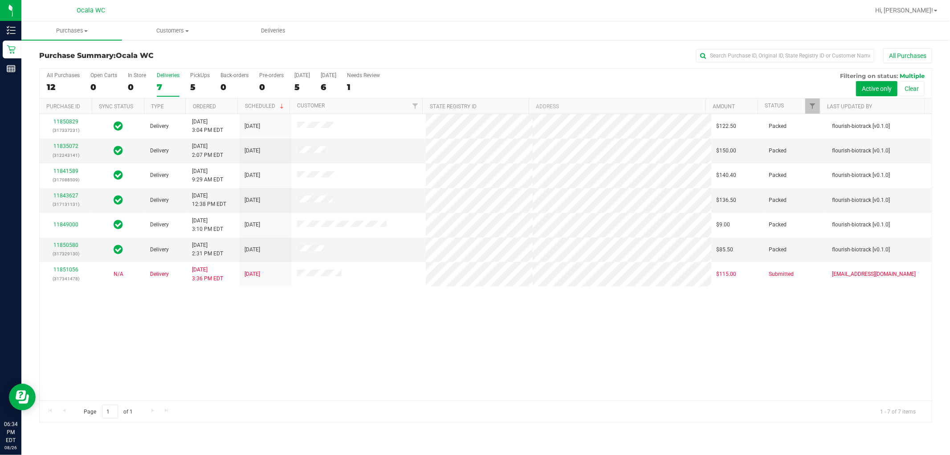 The height and width of the screenshot is (455, 950). What do you see at coordinates (725, 249) in the screenshot?
I see `span: $85.50` at bounding box center [725, 249].